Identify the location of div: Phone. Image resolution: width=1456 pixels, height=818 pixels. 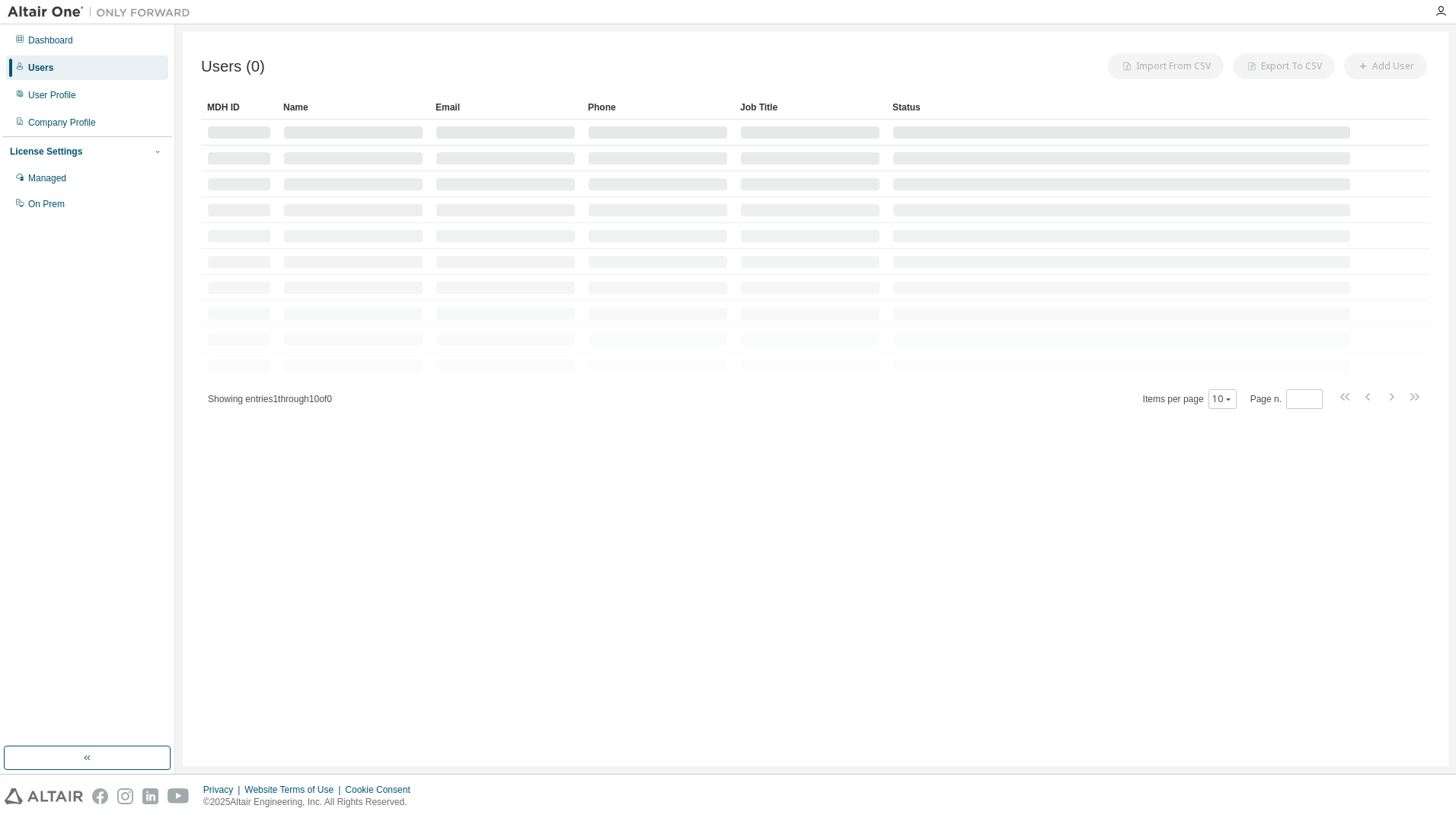
(658, 107).